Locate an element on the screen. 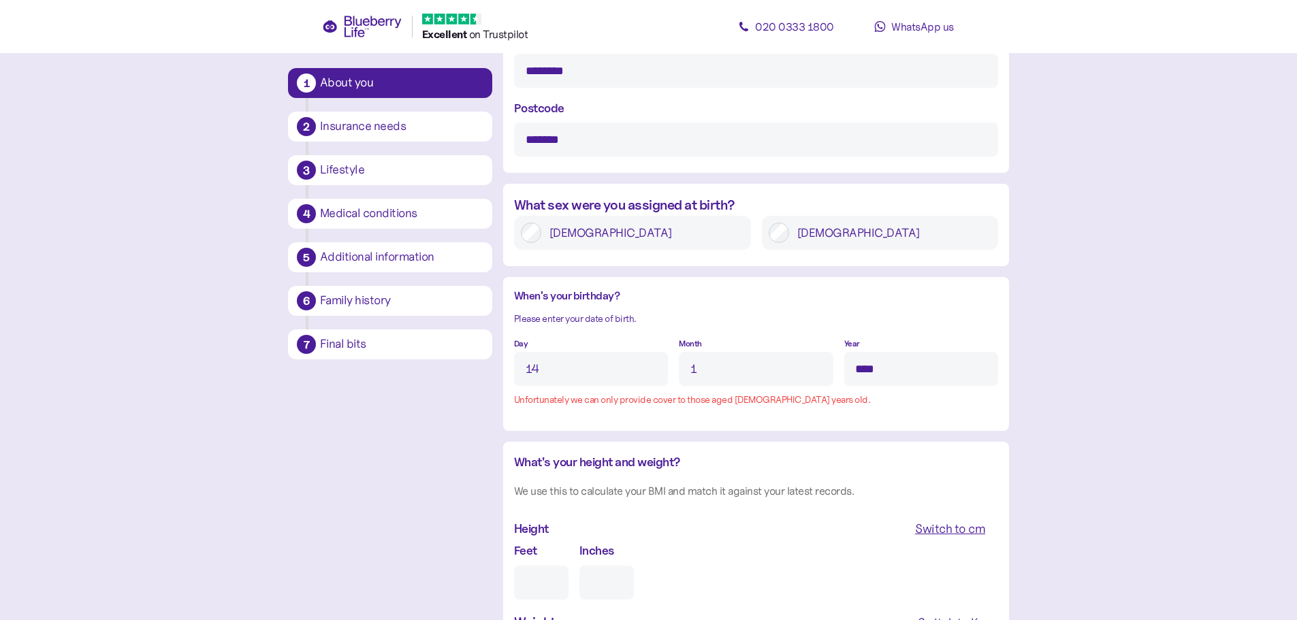  div: Height is located at coordinates (531, 529).